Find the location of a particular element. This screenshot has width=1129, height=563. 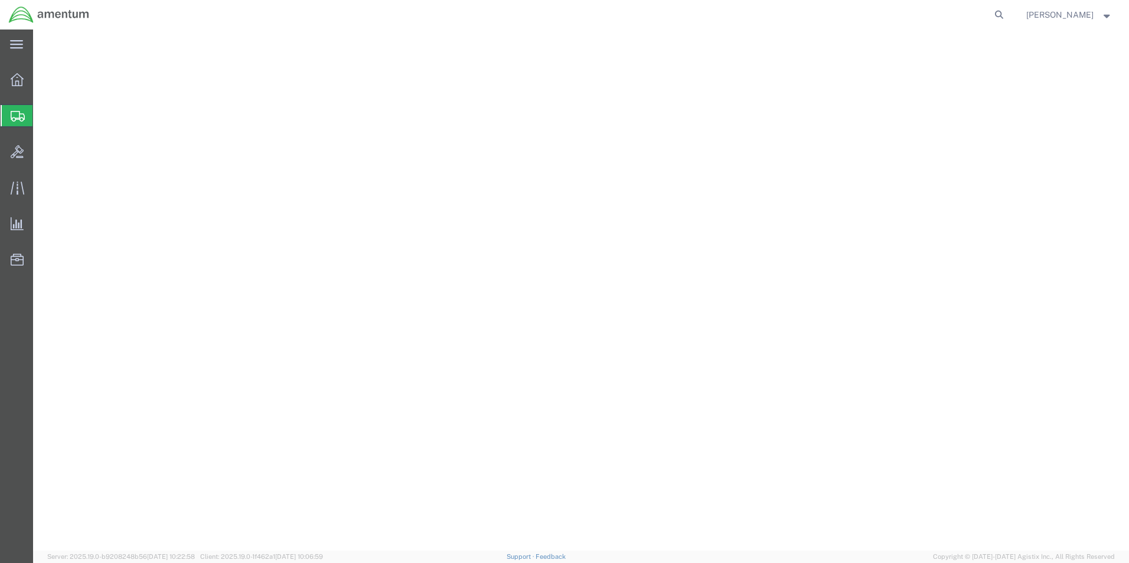

span: Client: 2025.19.0-1f462a1 is located at coordinates (262, 557).